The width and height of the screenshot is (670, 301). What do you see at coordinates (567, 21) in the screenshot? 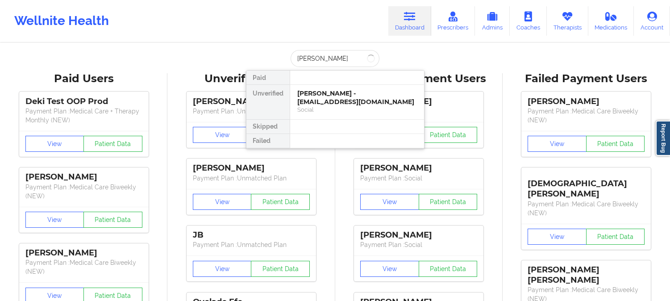
I see `a: Therapists` at bounding box center [567, 21].